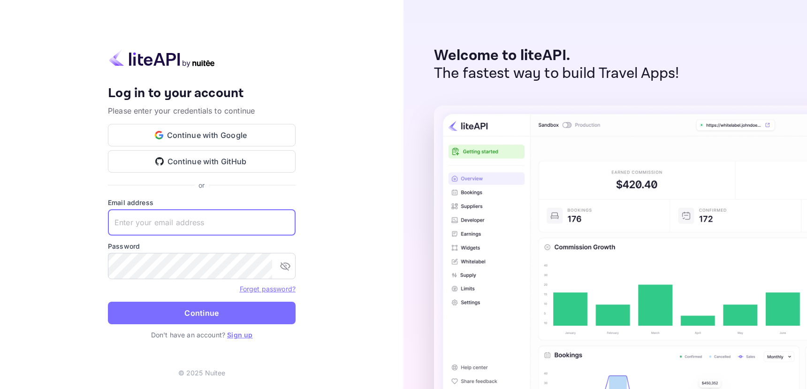  What do you see at coordinates (202, 161) in the screenshot?
I see `button: Continue with GitHub` at bounding box center [202, 161].